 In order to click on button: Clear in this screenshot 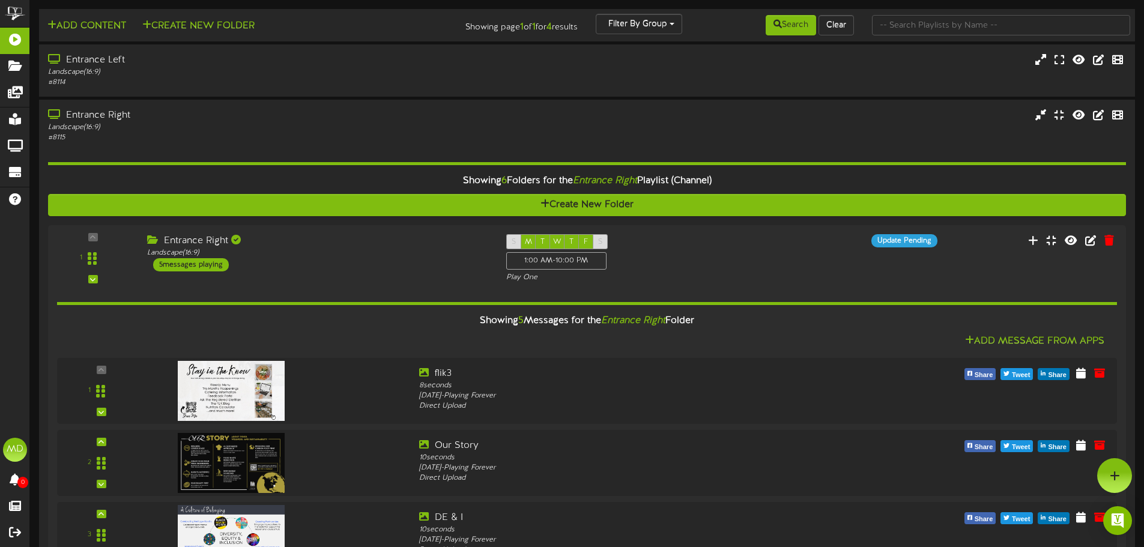, I will do `click(836, 25)`.